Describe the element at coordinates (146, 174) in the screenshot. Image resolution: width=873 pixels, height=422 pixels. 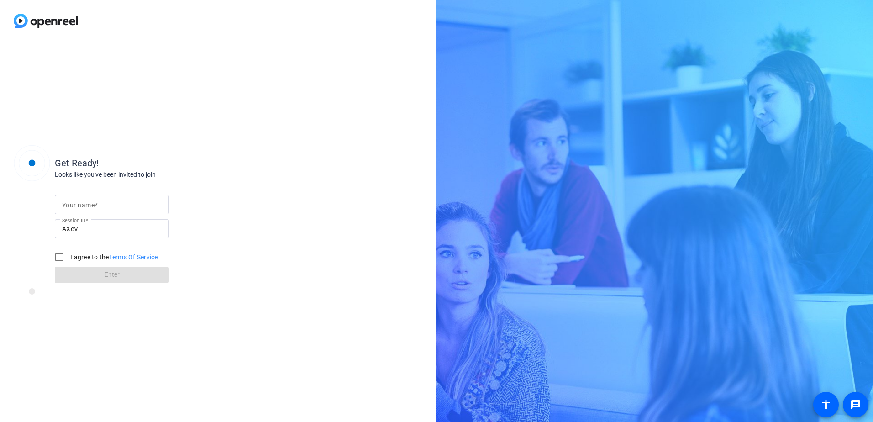
I see `div: Looks like you've been invited to join` at that location.